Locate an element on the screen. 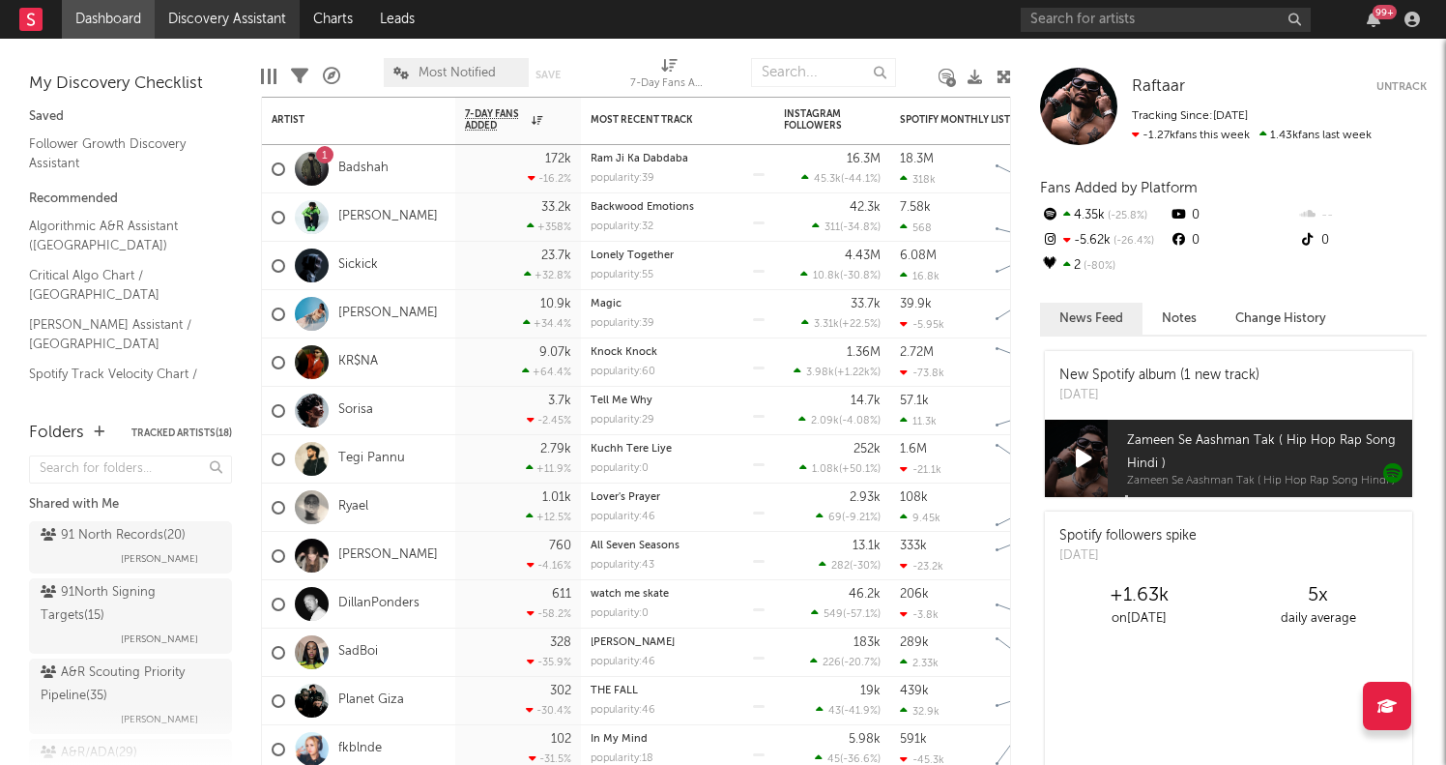 This screenshot has width=1446, height=765. span: -44.1 % is located at coordinates (861, 179).